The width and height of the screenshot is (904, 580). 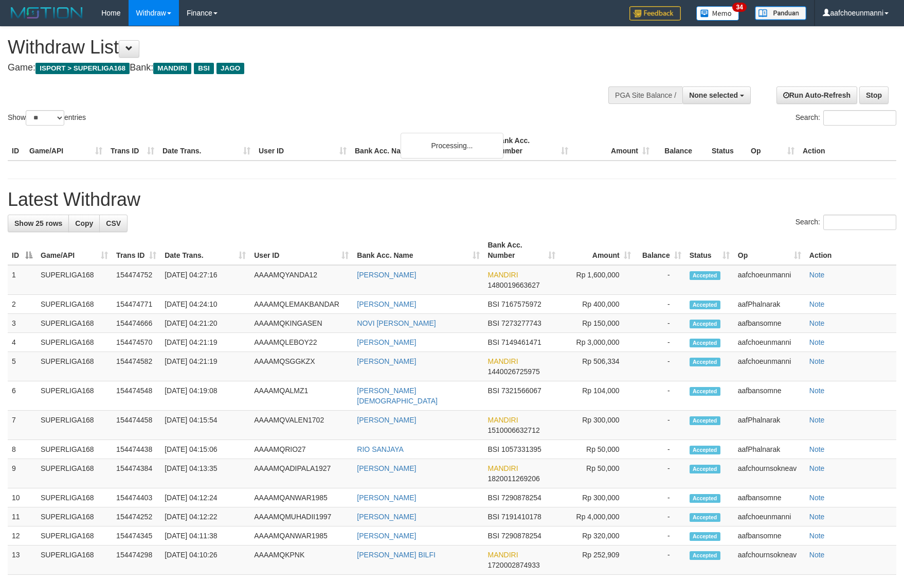 I want to click on td: 154474403, so click(x=136, y=497).